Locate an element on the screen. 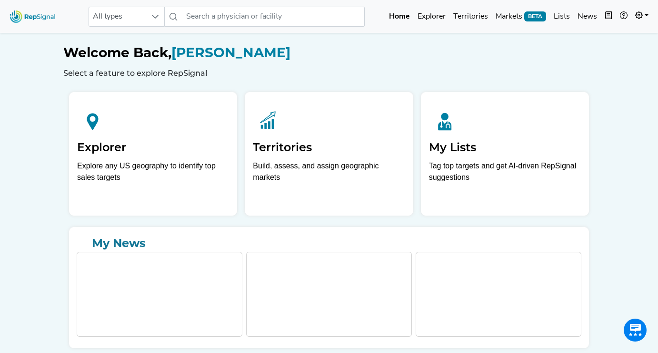 This screenshot has height=353, width=658. a: News is located at coordinates (587, 17).